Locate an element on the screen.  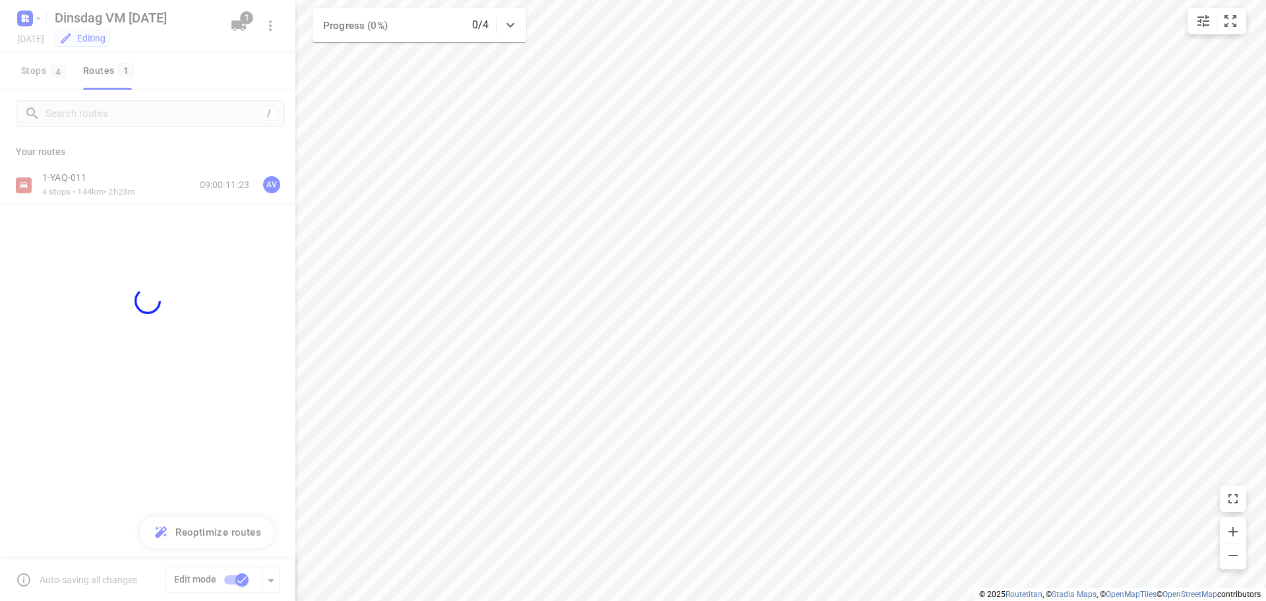
li: © 2025 , © , © © contributors is located at coordinates (1120, 594).